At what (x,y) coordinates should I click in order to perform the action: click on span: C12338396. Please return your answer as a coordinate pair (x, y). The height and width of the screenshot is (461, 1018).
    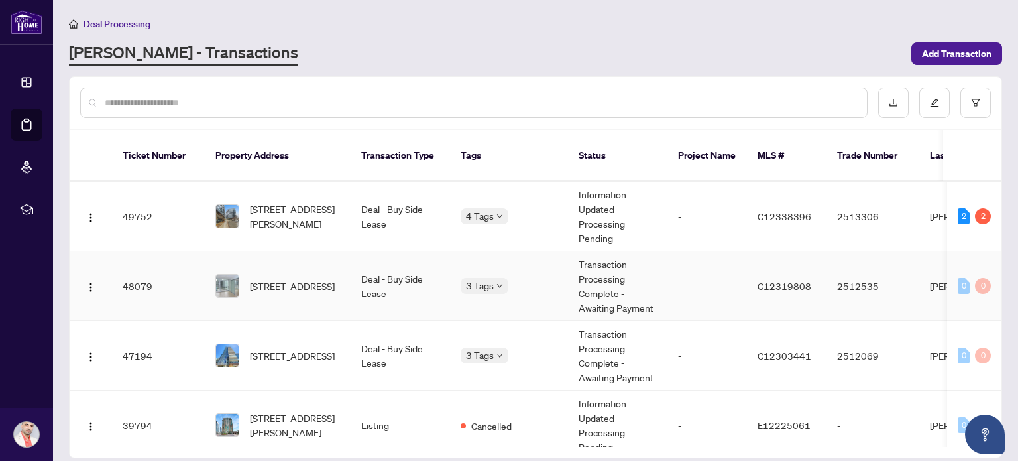
    Looking at the image, I should click on (784, 216).